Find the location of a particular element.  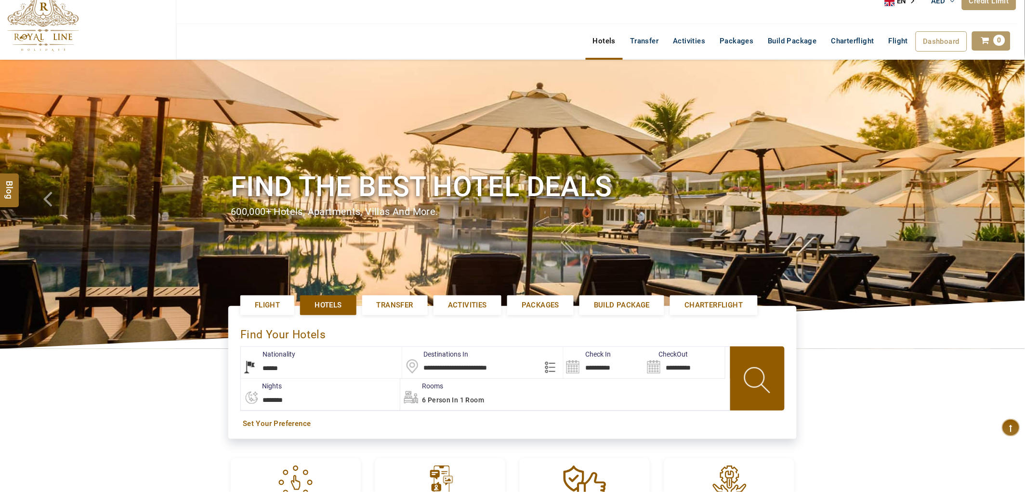

span: Packages is located at coordinates (540, 305).